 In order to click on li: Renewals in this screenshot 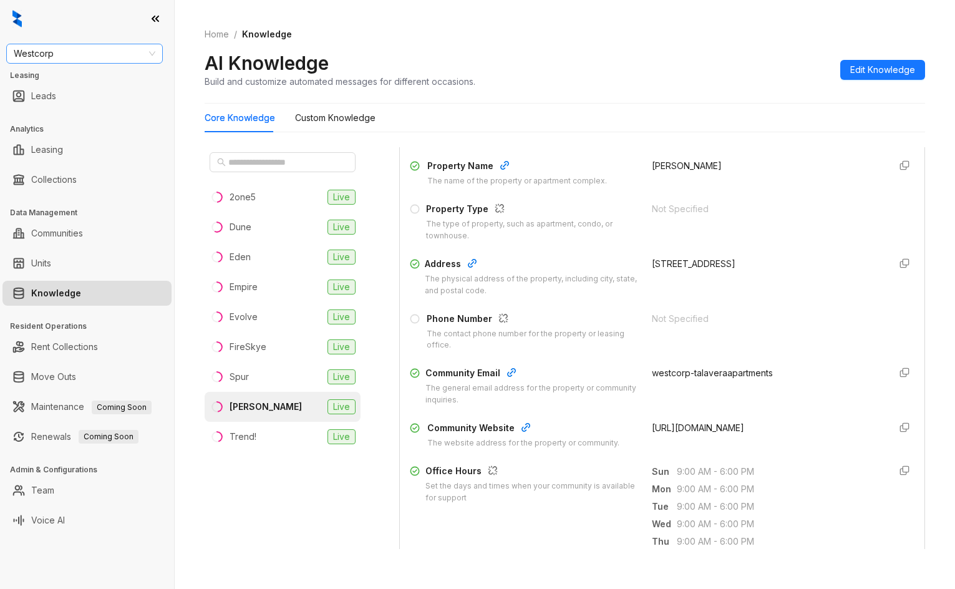, I will do `click(87, 437)`.